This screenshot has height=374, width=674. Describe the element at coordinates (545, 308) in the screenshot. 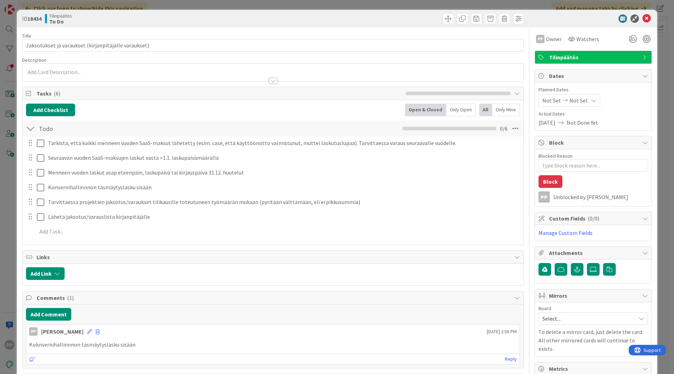

I see `span: Board` at that location.